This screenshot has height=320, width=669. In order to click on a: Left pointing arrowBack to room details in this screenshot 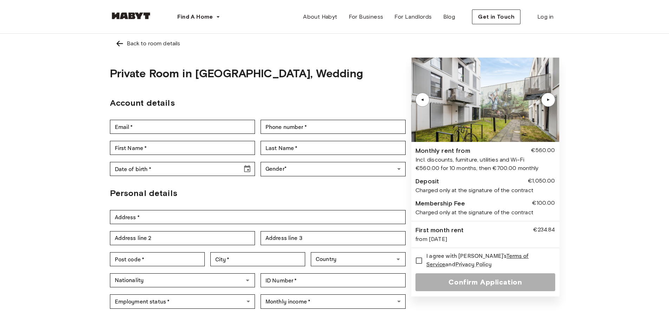, I will do `click(335, 44)`.